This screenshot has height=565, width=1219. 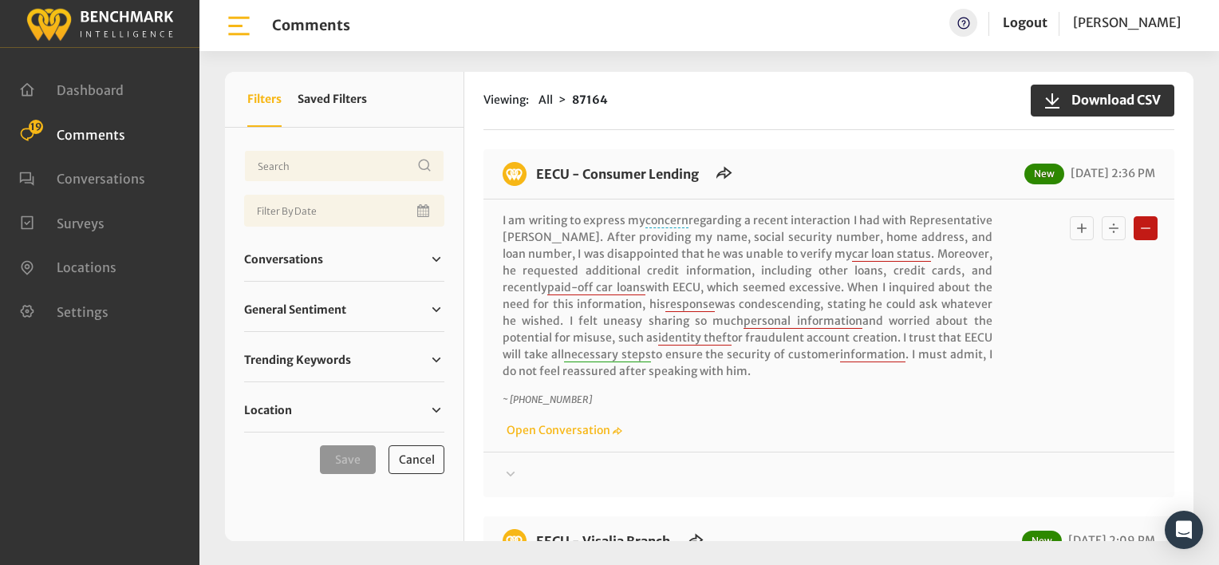 I want to click on span: Dashboard, so click(x=90, y=90).